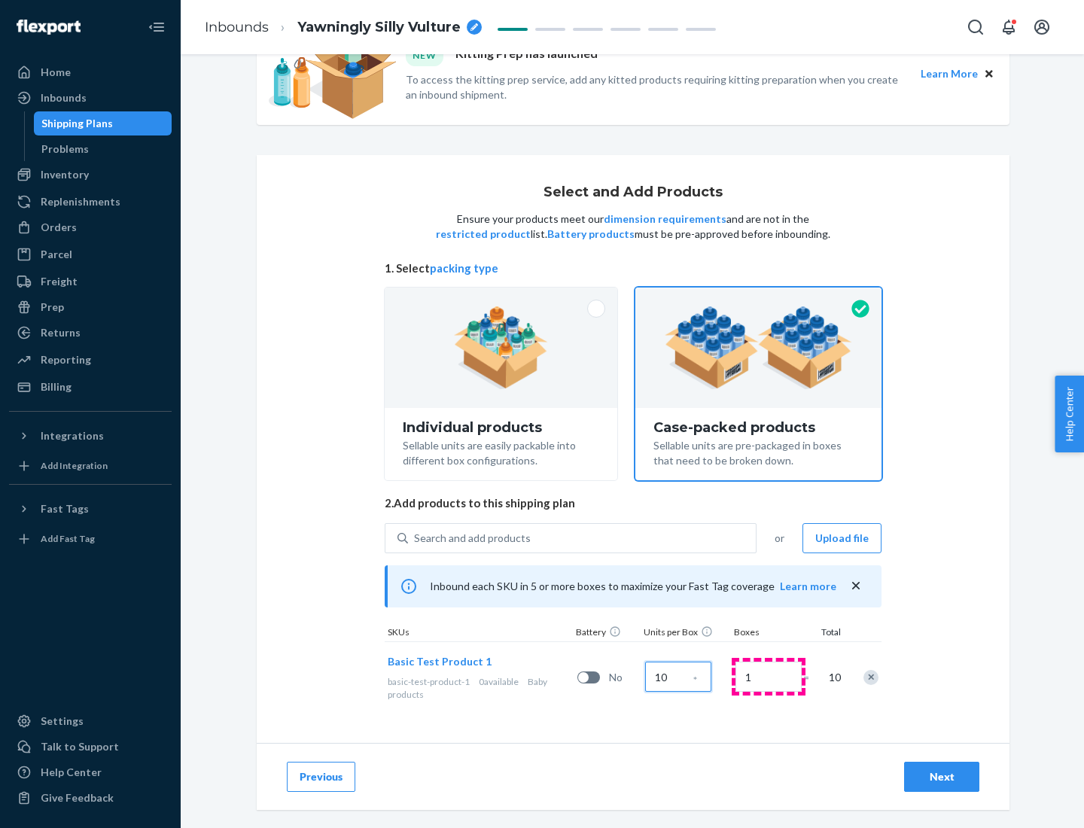 The image size is (1084, 828). I want to click on a: Add Fast Tag, so click(90, 539).